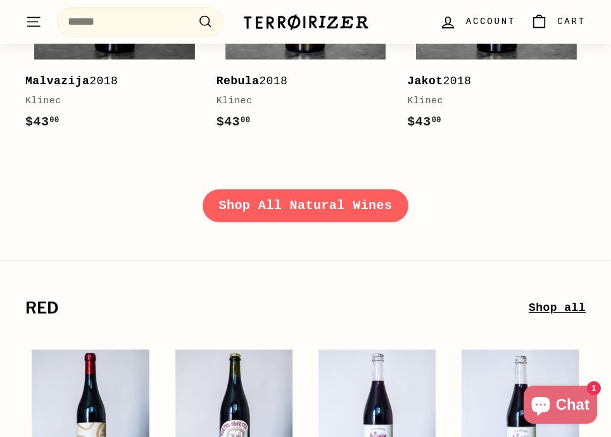 This screenshot has width=611, height=437. Describe the element at coordinates (425, 81) in the screenshot. I see `b: Jakot` at that location.